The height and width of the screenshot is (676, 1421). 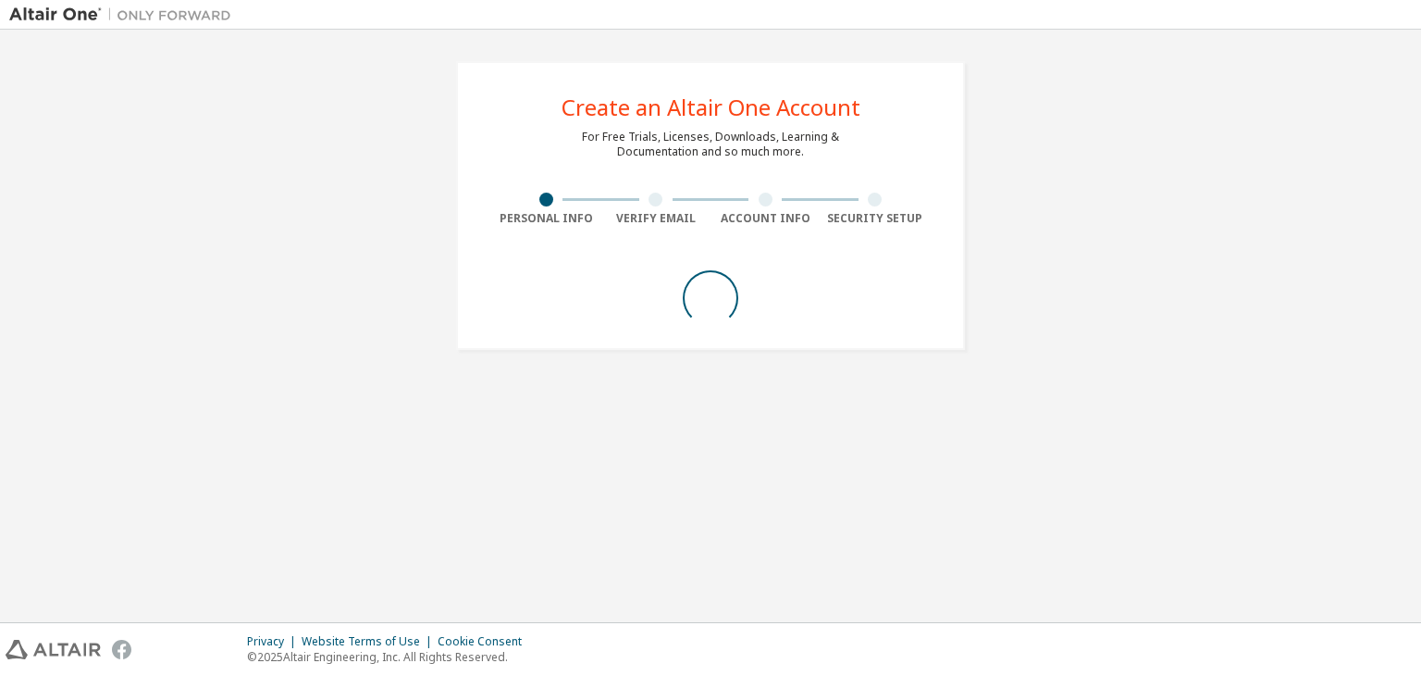 What do you see at coordinates (546, 218) in the screenshot?
I see `div: Personal Info` at bounding box center [546, 218].